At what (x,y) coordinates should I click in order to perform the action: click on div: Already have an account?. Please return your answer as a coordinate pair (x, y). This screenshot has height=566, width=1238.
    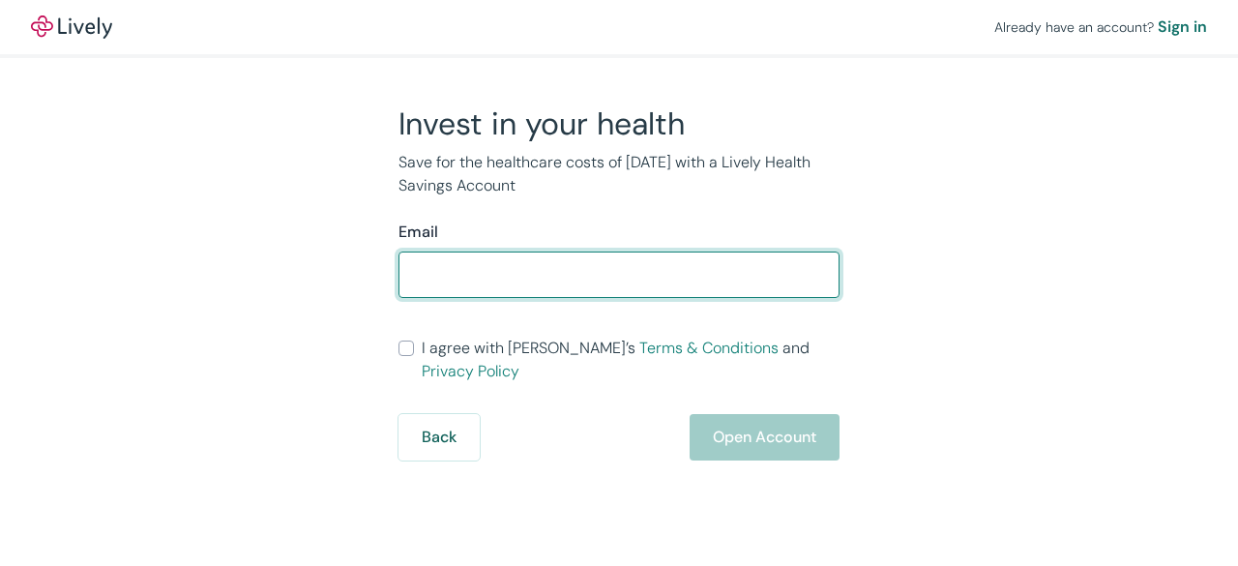
    Looking at the image, I should click on (1101, 27).